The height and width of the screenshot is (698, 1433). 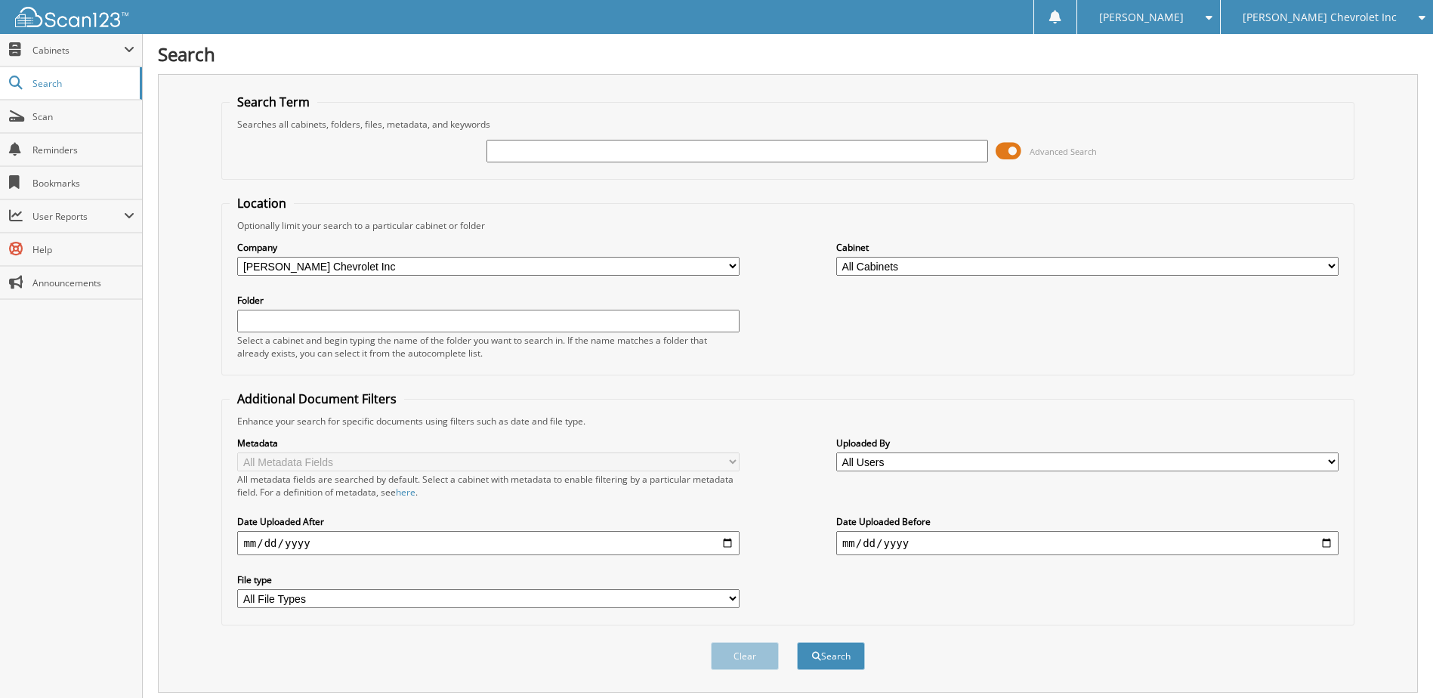 I want to click on span: Scan, so click(x=83, y=116).